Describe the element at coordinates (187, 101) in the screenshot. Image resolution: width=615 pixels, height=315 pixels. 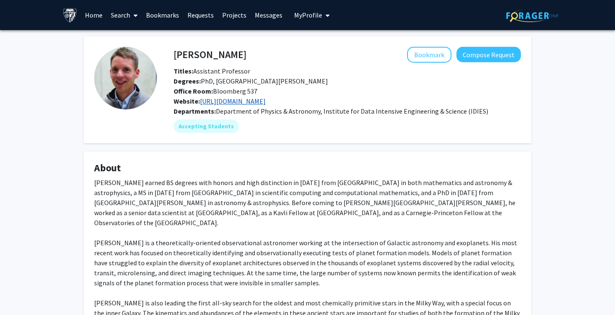
I see `b: Website:` at that location.